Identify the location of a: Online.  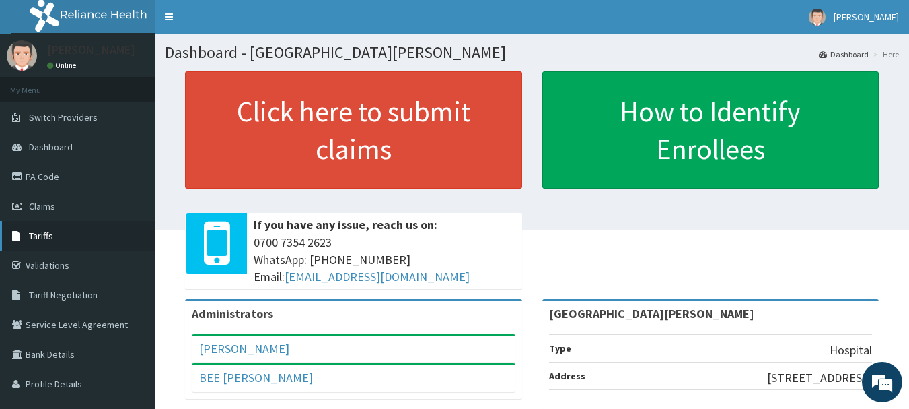
(63, 65).